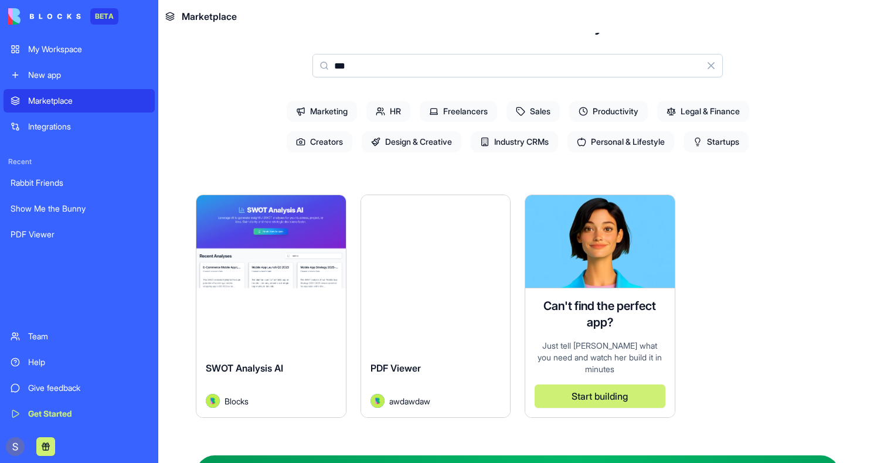 This screenshot has width=877, height=463. What do you see at coordinates (79, 234) in the screenshot?
I see `div: PDF Viewer` at bounding box center [79, 234].